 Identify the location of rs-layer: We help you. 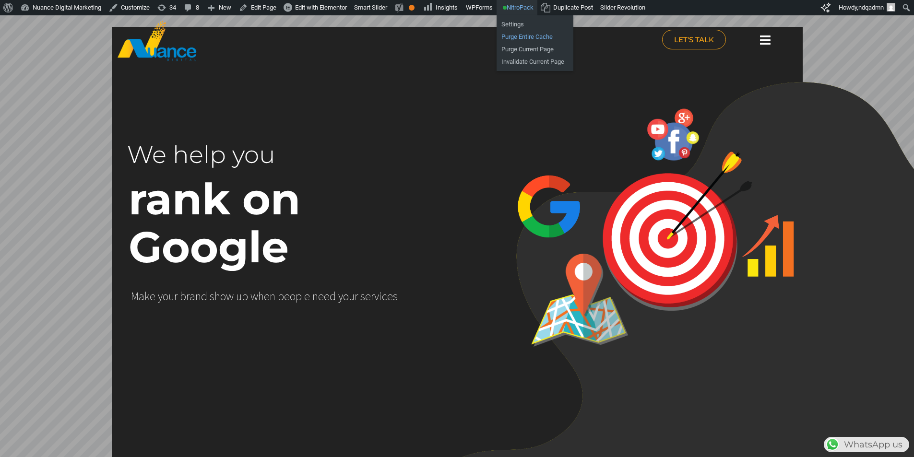
(276, 155).